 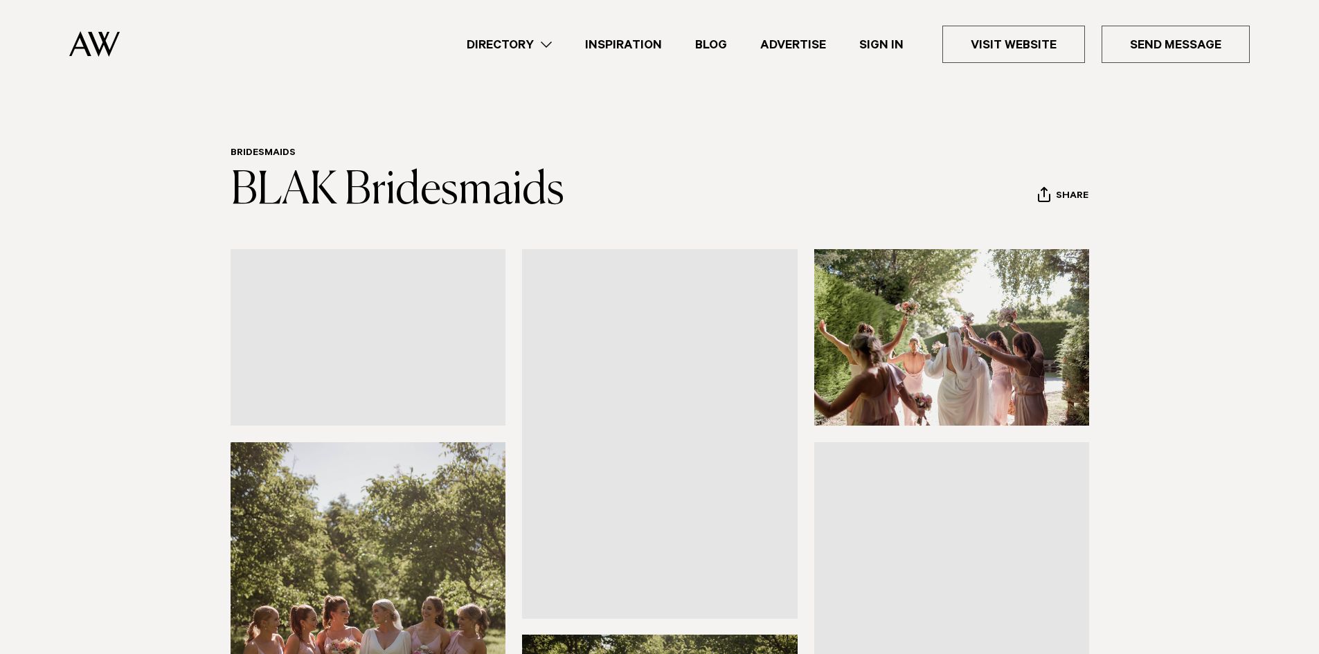 What do you see at coordinates (509, 44) in the screenshot?
I see `a: Directory` at bounding box center [509, 44].